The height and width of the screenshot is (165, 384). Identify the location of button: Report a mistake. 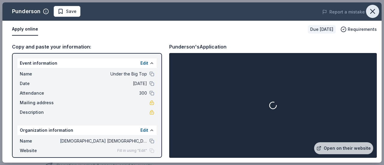
(344, 12).